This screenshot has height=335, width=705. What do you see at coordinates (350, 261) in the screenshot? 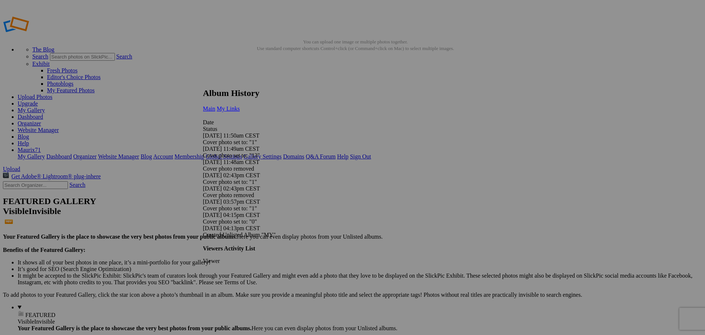
I see `div: Viewer` at bounding box center [350, 261].